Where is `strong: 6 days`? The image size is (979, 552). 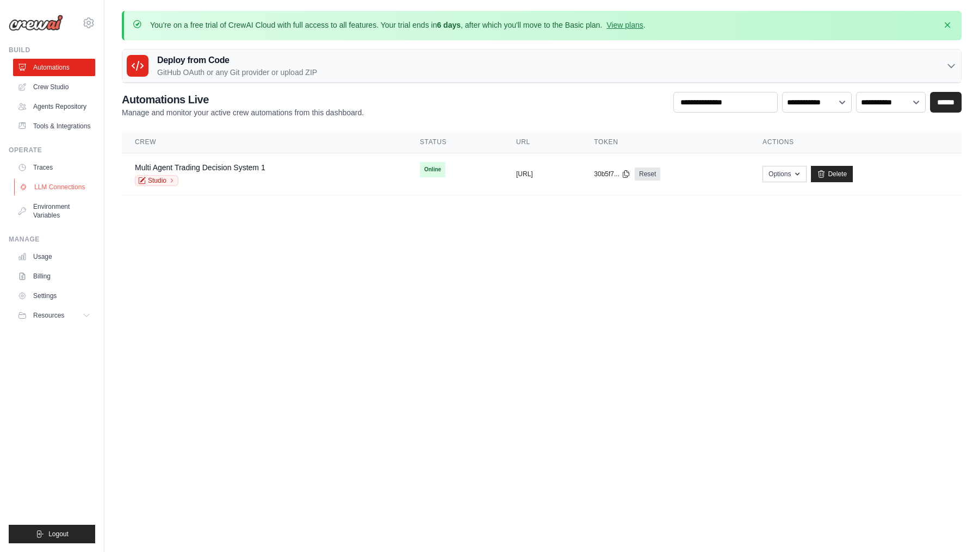 strong: 6 days is located at coordinates (449, 25).